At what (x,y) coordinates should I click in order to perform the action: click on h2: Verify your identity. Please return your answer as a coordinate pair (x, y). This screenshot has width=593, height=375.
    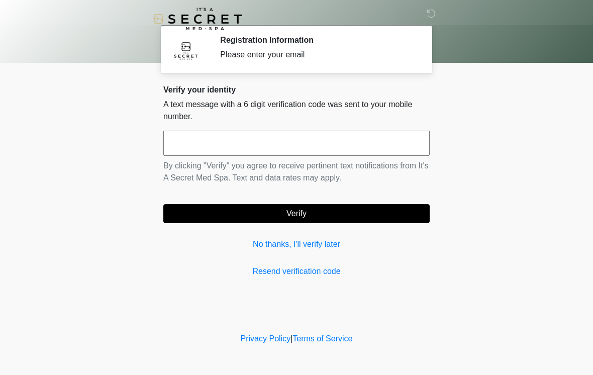
    Looking at the image, I should click on (296, 89).